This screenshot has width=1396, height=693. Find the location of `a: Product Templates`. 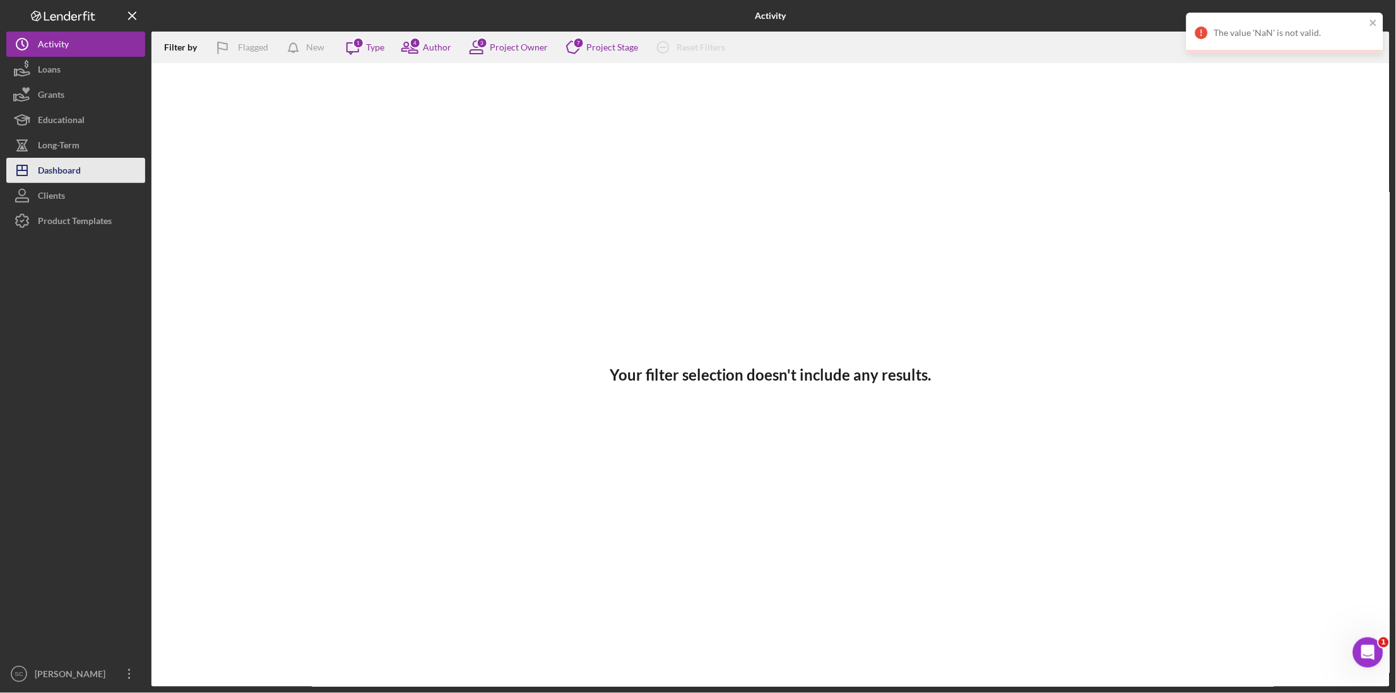

a: Product Templates is located at coordinates (76, 221).